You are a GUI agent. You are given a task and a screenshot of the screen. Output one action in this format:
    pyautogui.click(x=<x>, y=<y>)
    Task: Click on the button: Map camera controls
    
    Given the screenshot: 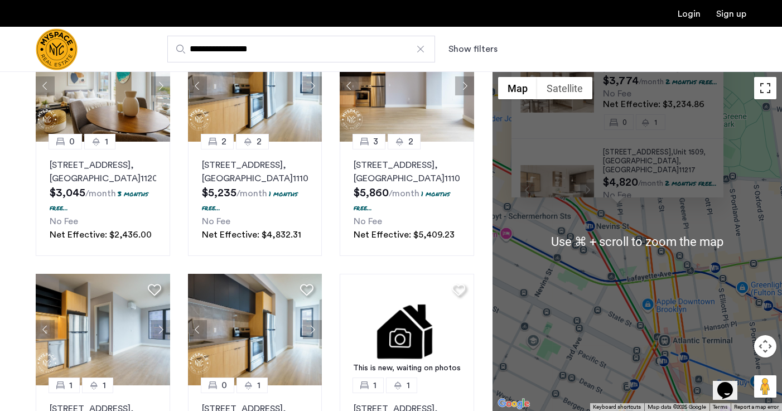 What is the action you would take?
    pyautogui.click(x=765, y=346)
    